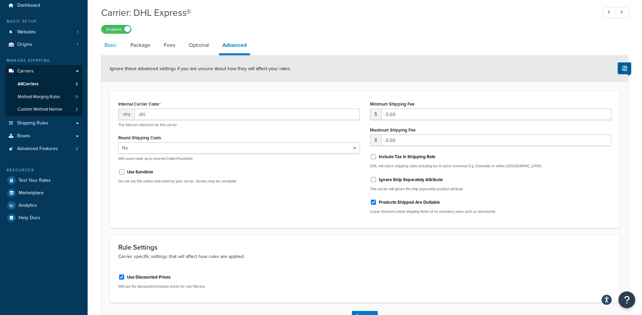  I want to click on a: Marketplace, so click(44, 193).